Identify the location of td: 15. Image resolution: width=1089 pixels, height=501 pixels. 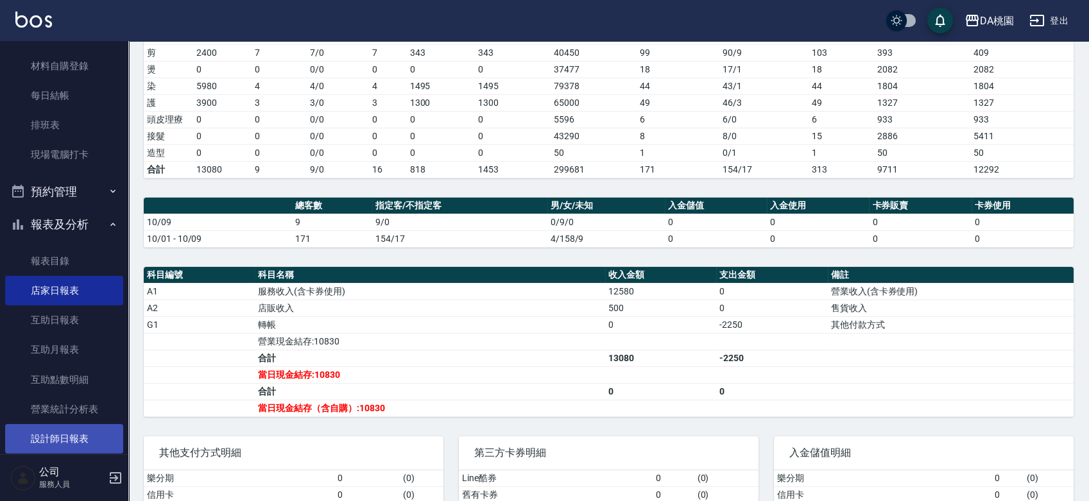
(842, 136).